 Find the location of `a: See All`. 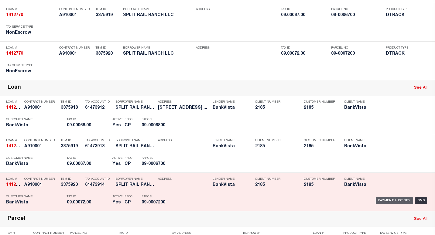

a: See All is located at coordinates (420, 219).